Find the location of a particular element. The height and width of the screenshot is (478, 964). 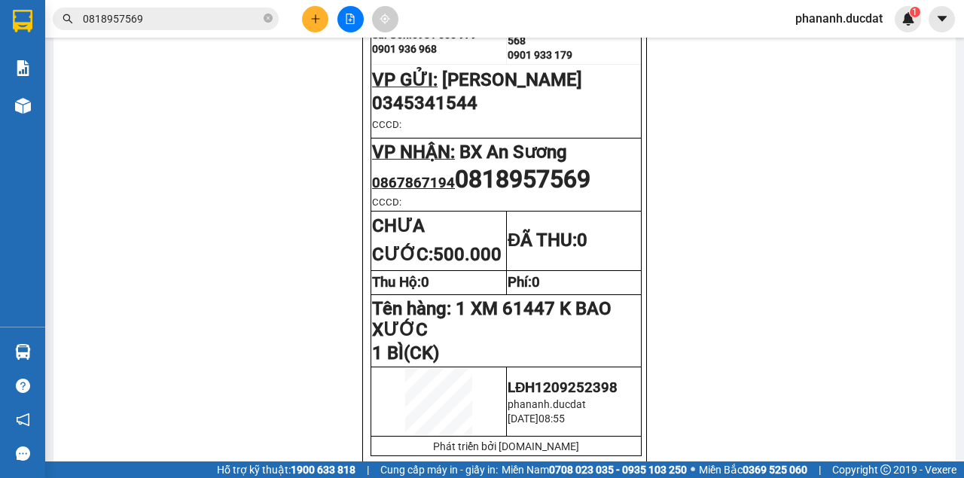

button: aim is located at coordinates (385, 19).